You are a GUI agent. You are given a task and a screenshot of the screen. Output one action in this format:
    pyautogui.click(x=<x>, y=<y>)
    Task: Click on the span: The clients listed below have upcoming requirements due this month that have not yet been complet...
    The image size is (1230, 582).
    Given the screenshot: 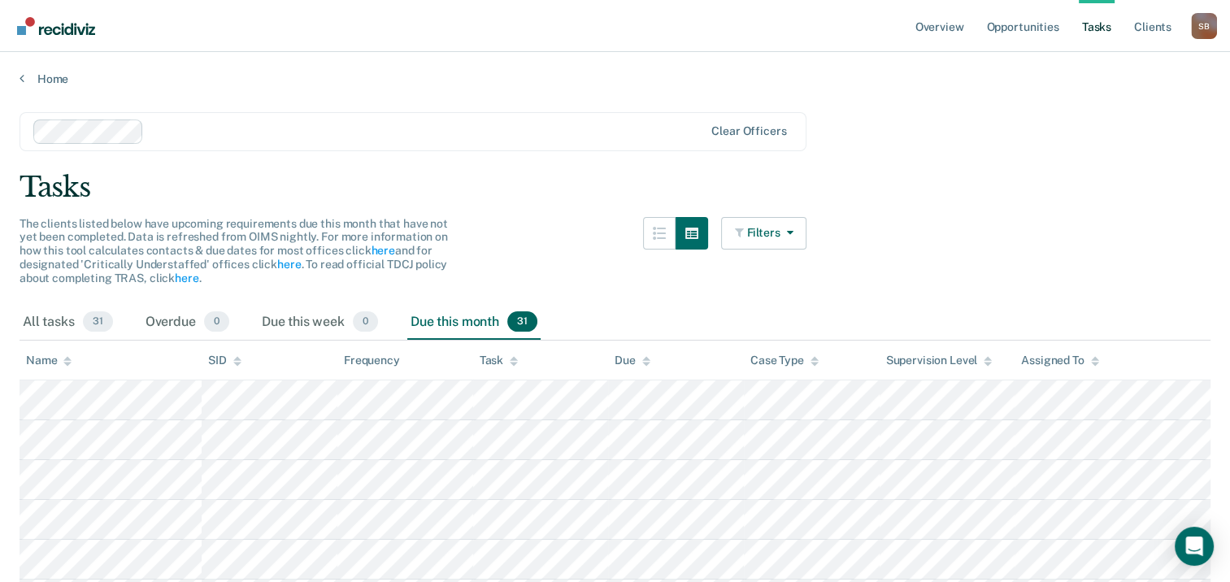 What is the action you would take?
    pyautogui.click(x=233, y=250)
    